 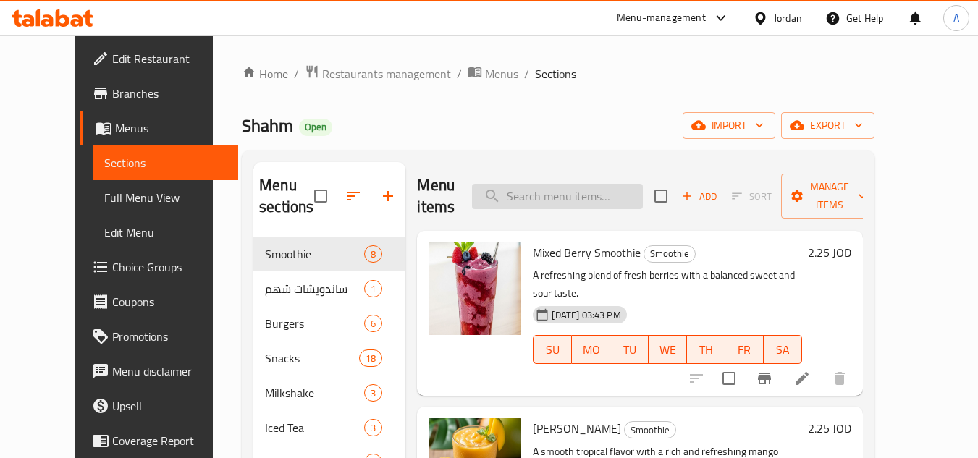 I want to click on span: TH, so click(x=706, y=350).